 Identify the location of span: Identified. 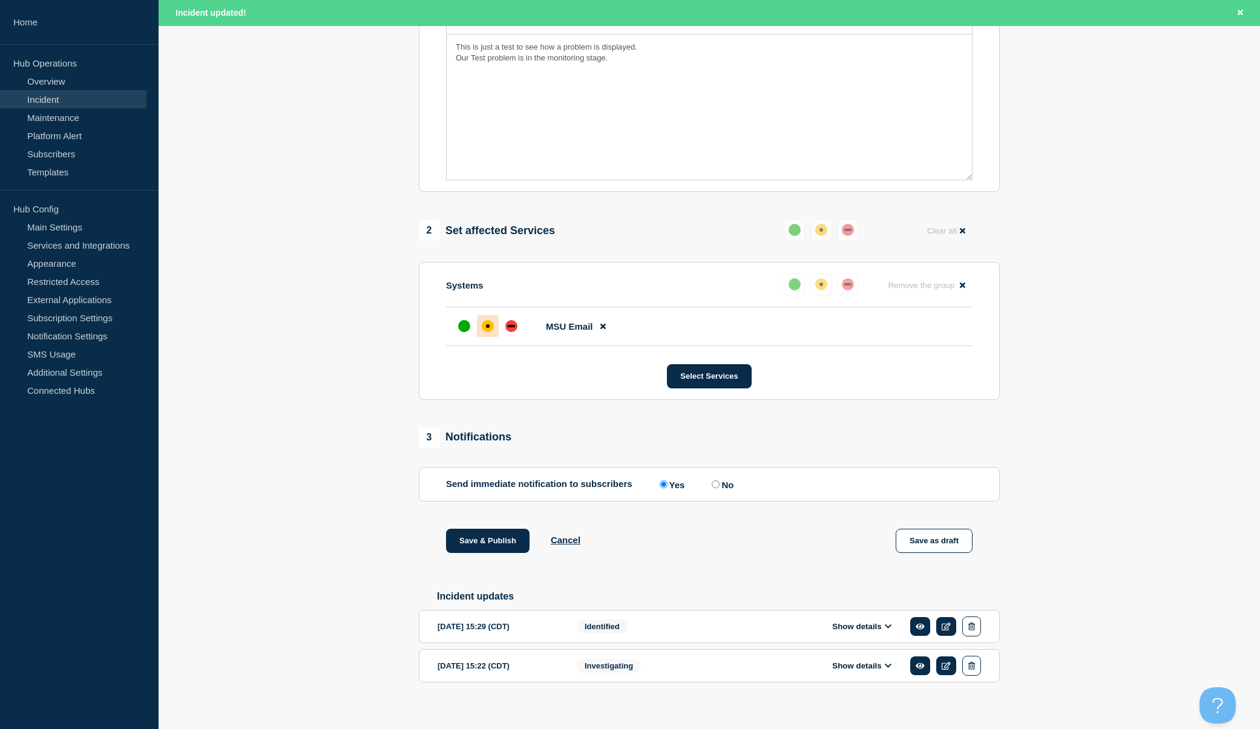
(602, 626).